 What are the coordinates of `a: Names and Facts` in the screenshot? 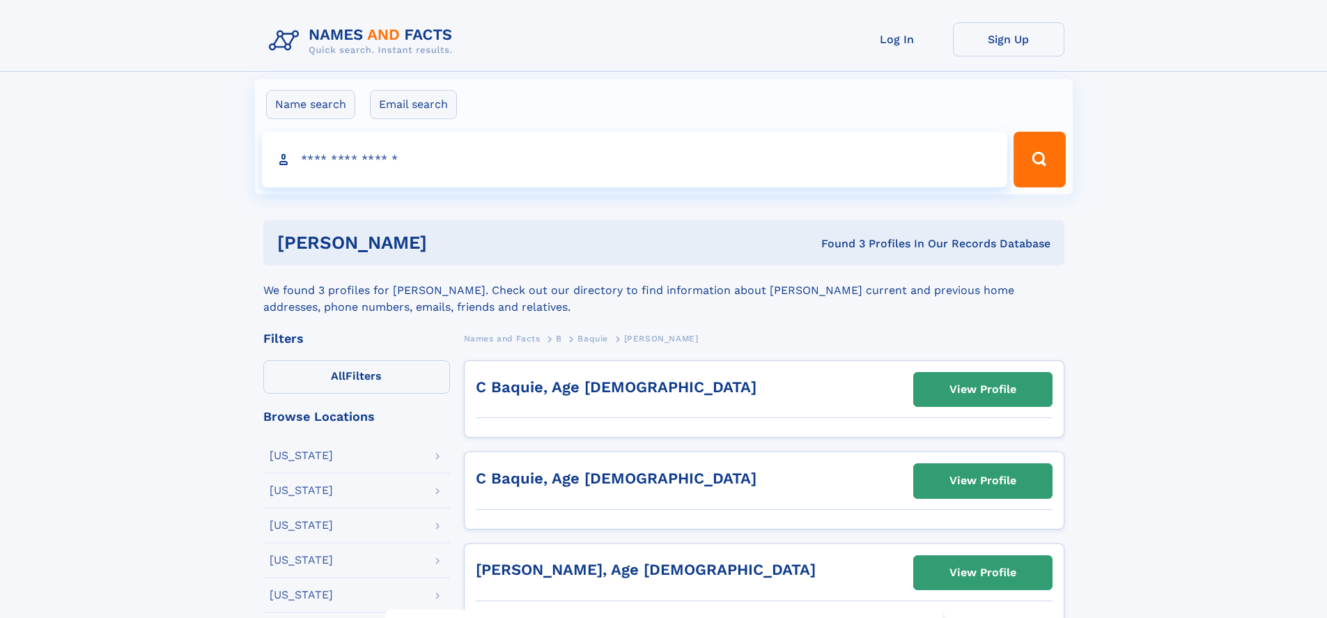 It's located at (502, 338).